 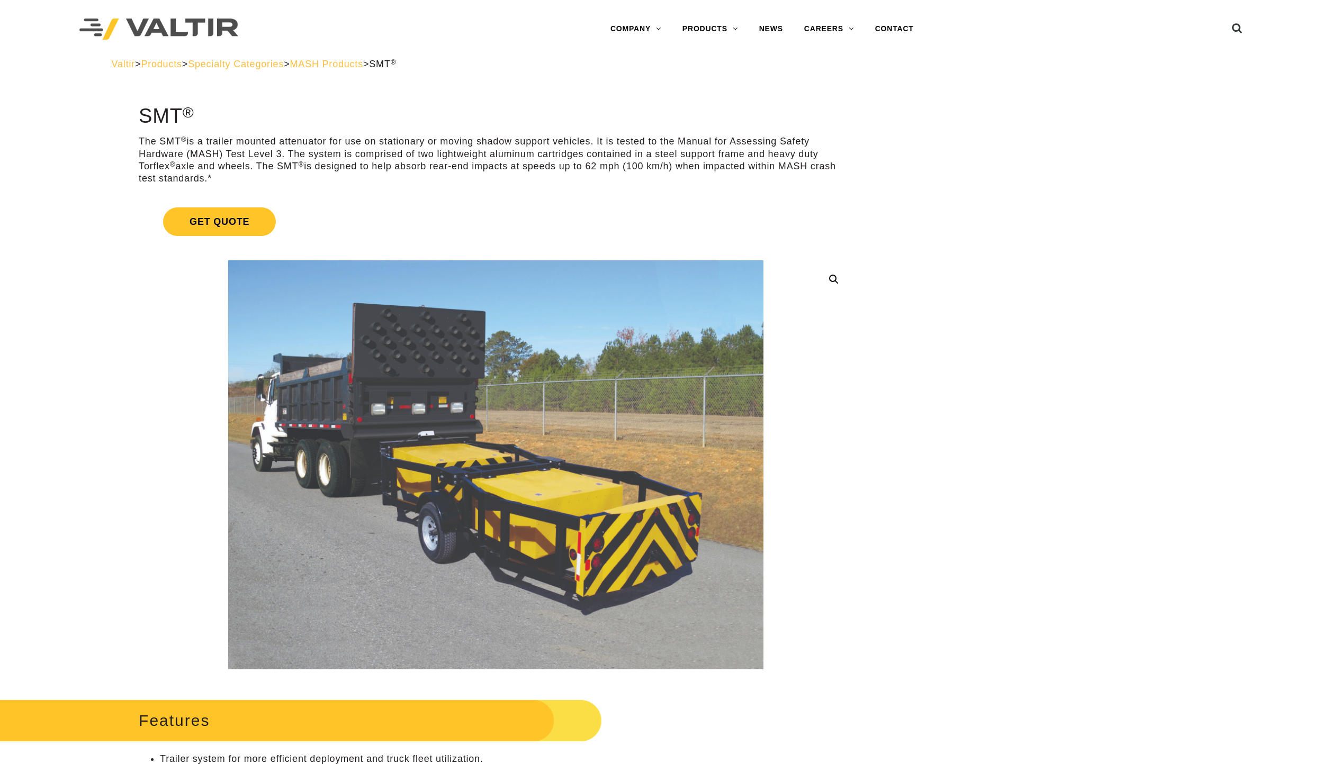 I want to click on a: Valtir, so click(x=123, y=64).